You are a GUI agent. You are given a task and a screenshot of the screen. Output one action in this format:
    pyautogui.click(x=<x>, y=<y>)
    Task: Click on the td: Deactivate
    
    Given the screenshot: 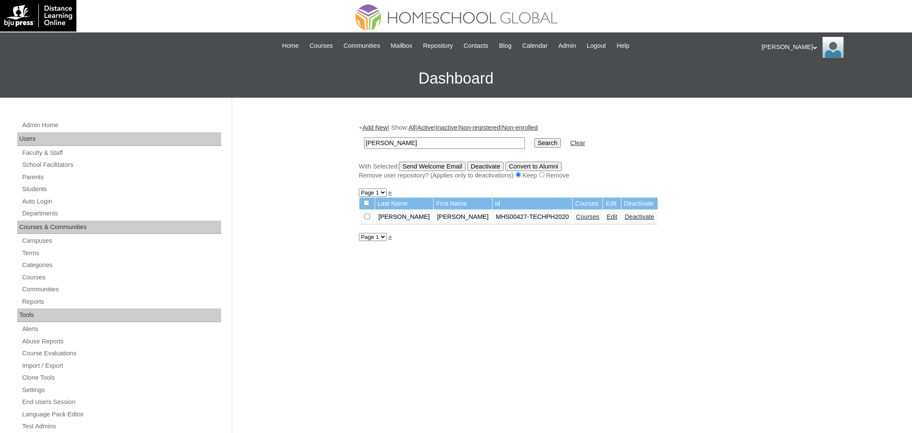 What is the action you would take?
    pyautogui.click(x=639, y=204)
    